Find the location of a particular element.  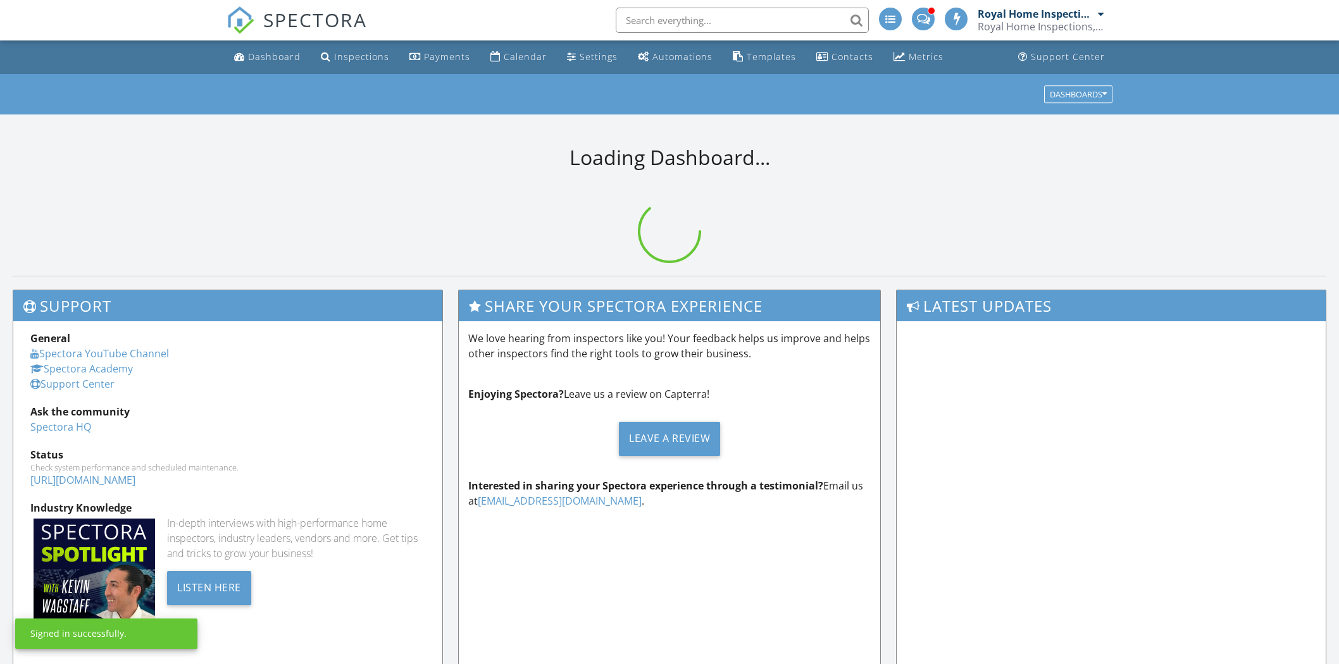

div: Inspections is located at coordinates (361, 56).